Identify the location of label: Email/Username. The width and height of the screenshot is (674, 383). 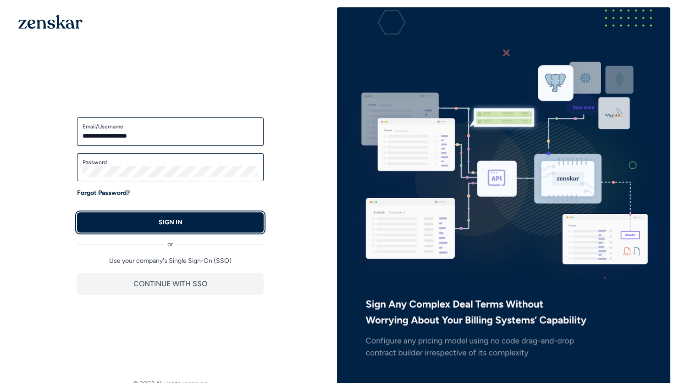
(170, 126).